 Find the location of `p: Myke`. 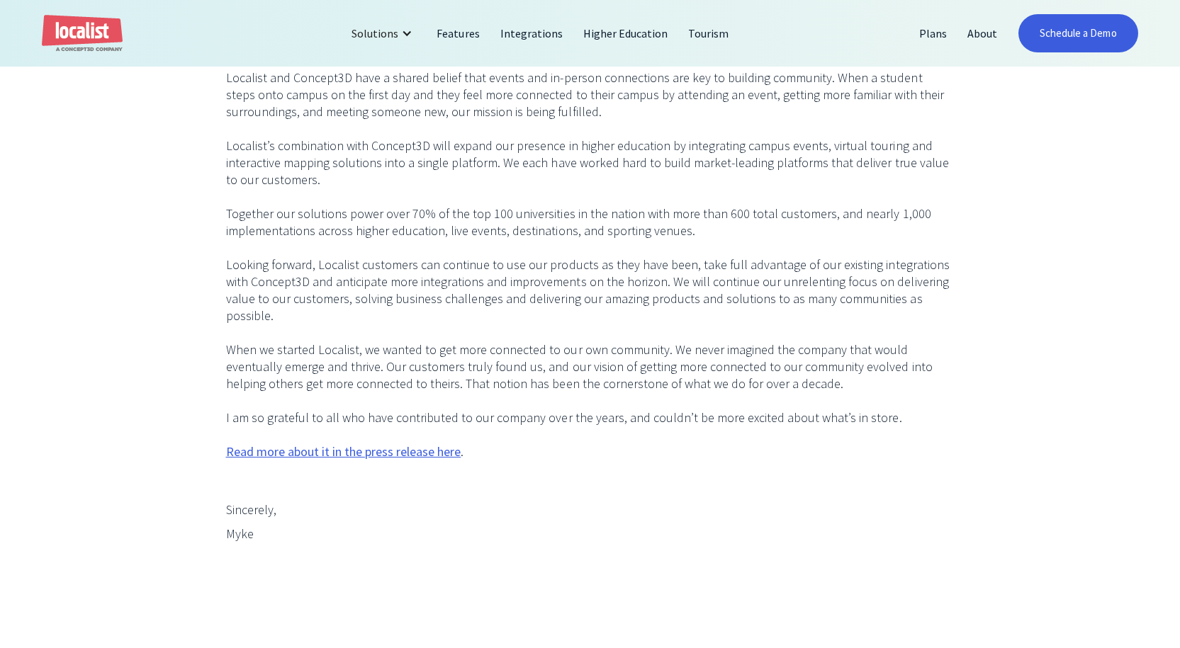

p: Myke is located at coordinates (590, 534).